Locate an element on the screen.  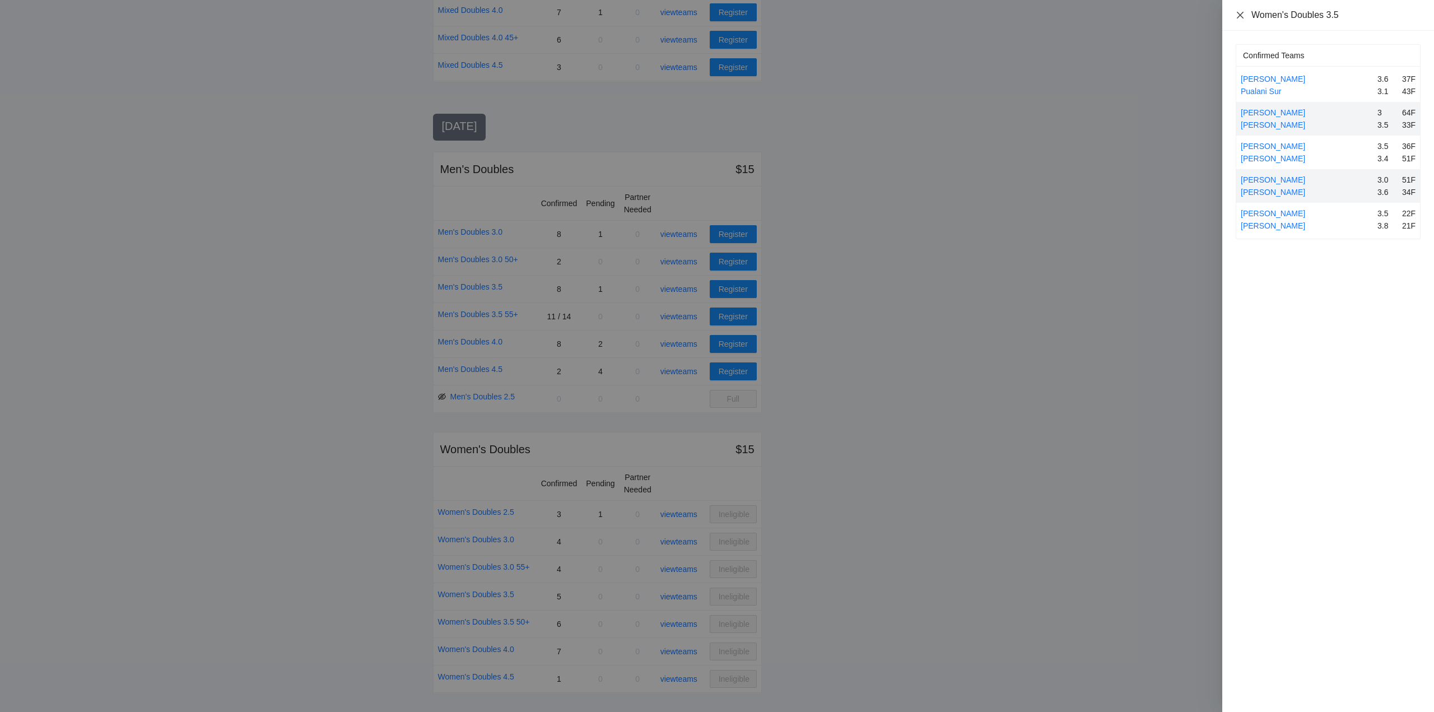
a: Pualani Sur is located at coordinates (1261, 91).